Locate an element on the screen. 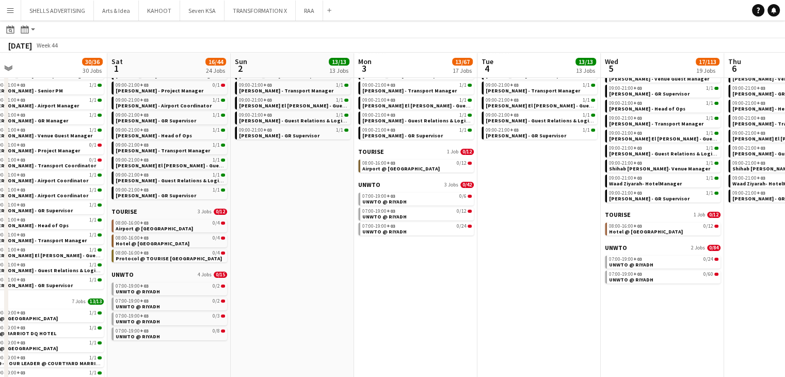  button: TRANSFORMATION X is located at coordinates (260, 10).